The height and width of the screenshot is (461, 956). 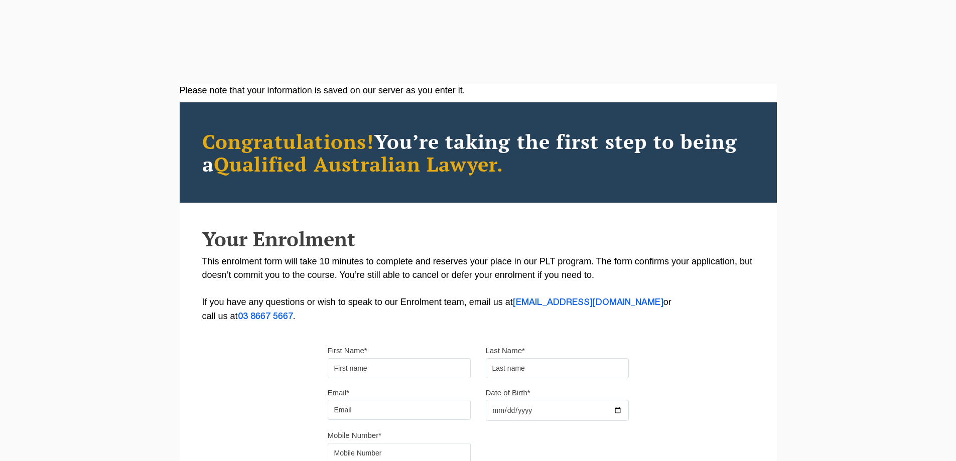 I want to click on h2: You’re taking the first step to being a, so click(x=478, y=153).